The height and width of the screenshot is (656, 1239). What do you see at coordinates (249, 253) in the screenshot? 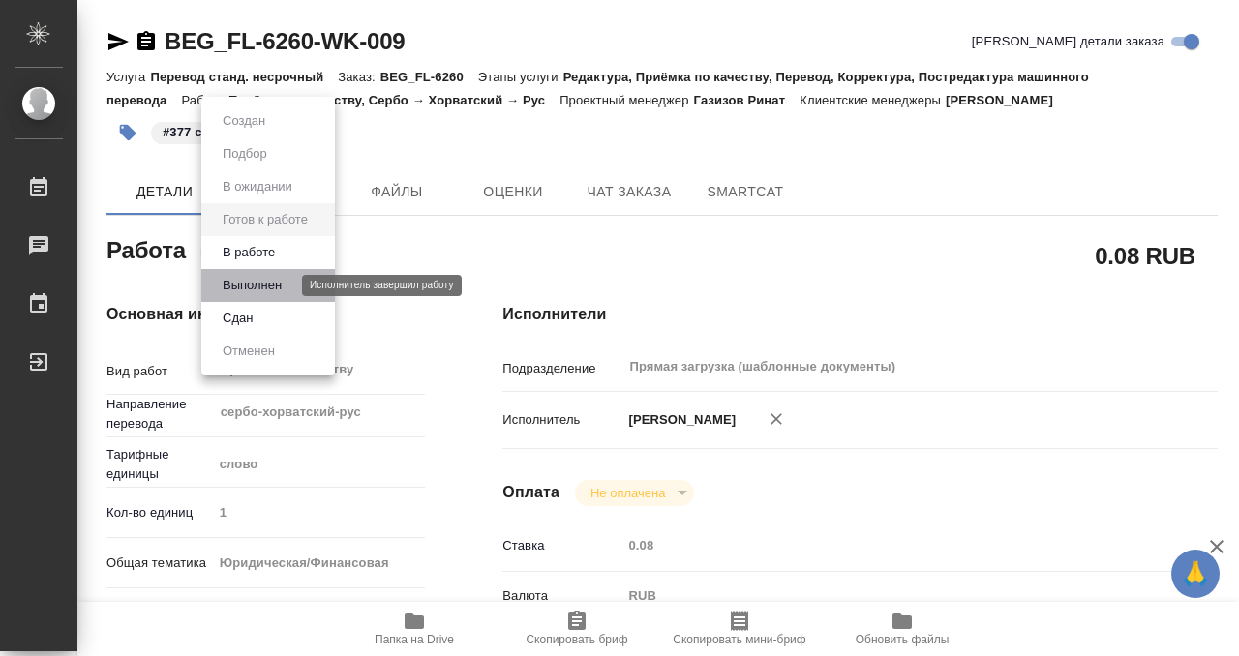
I see `button: В работе` at bounding box center [249, 253].